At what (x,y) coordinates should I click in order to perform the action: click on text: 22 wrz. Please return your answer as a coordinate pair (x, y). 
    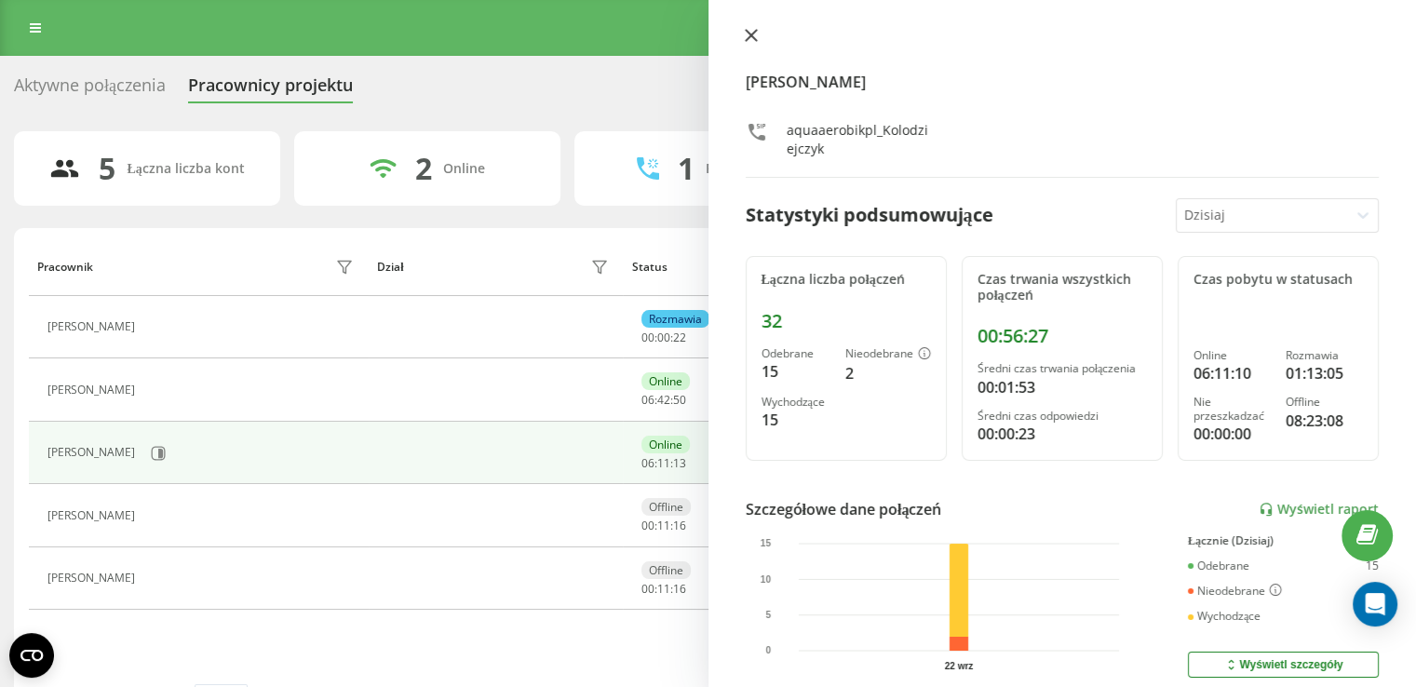
    Looking at the image, I should click on (958, 666).